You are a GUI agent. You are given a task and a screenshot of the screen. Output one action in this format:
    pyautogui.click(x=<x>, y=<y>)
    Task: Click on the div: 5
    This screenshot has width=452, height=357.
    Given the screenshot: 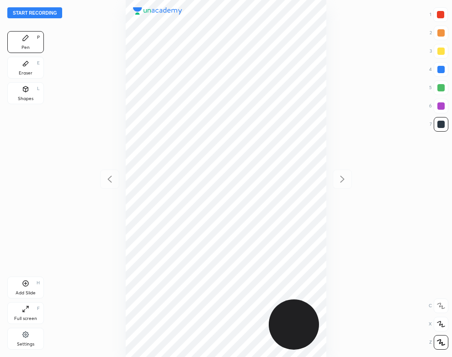 What is the action you would take?
    pyautogui.click(x=439, y=88)
    